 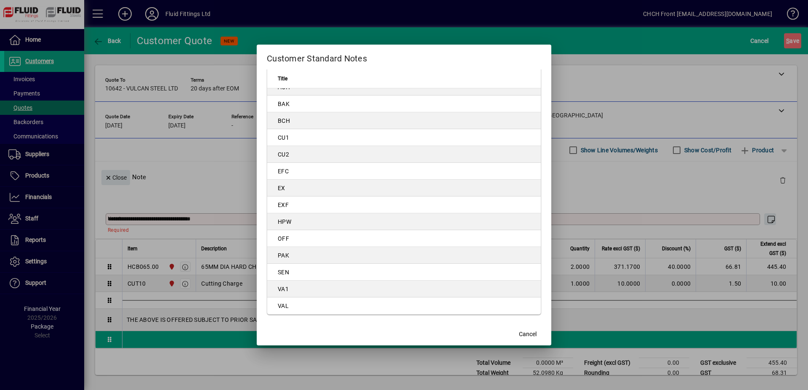 I want to click on span: Title, so click(x=282, y=79).